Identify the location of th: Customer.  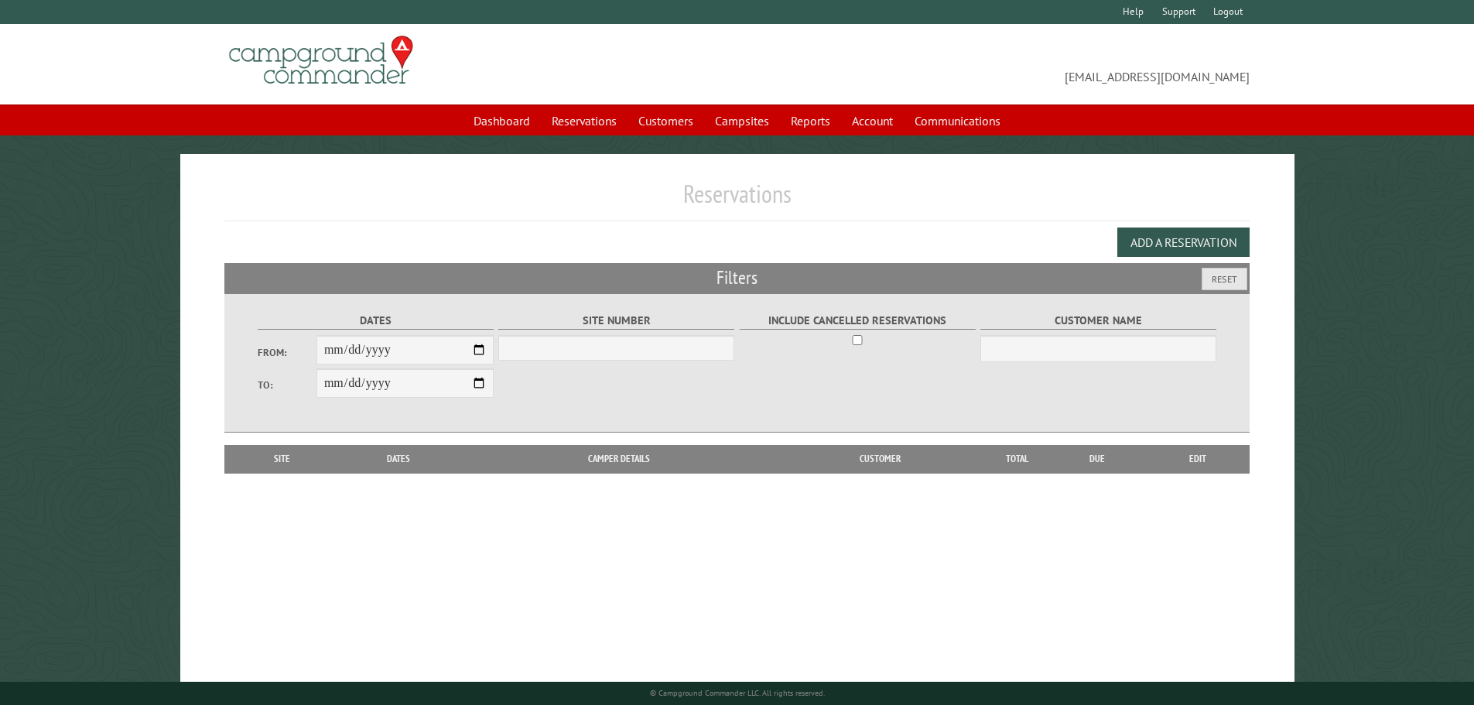
(880, 459).